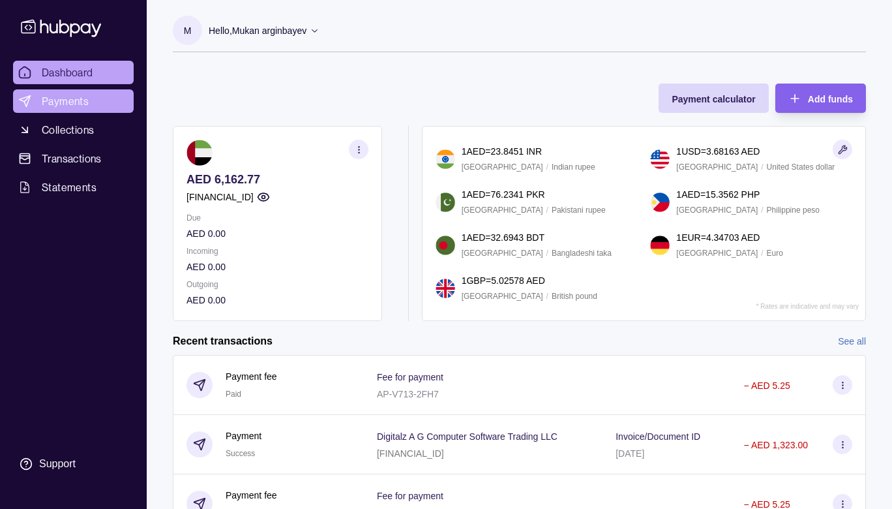  Describe the element at coordinates (767, 385) in the screenshot. I see `p: − AED 5.25` at that location.